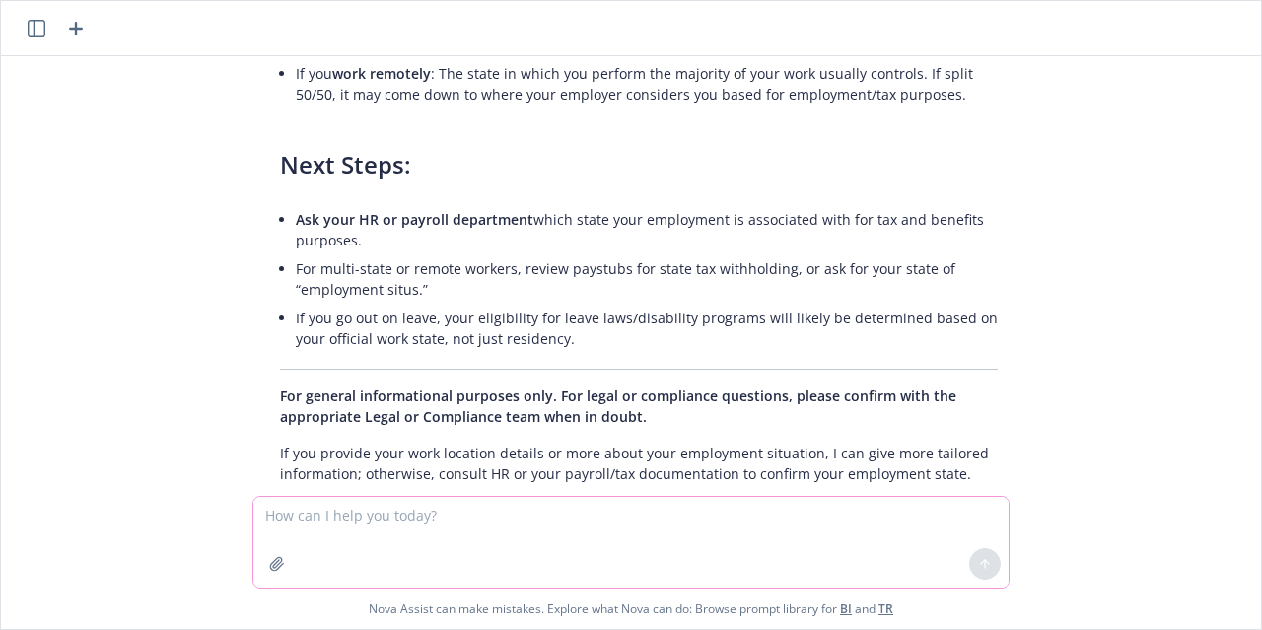  Describe the element at coordinates (647, 230) in the screenshot. I see `li: which state your employment is associated with for tax and benefits purposes.` at that location.